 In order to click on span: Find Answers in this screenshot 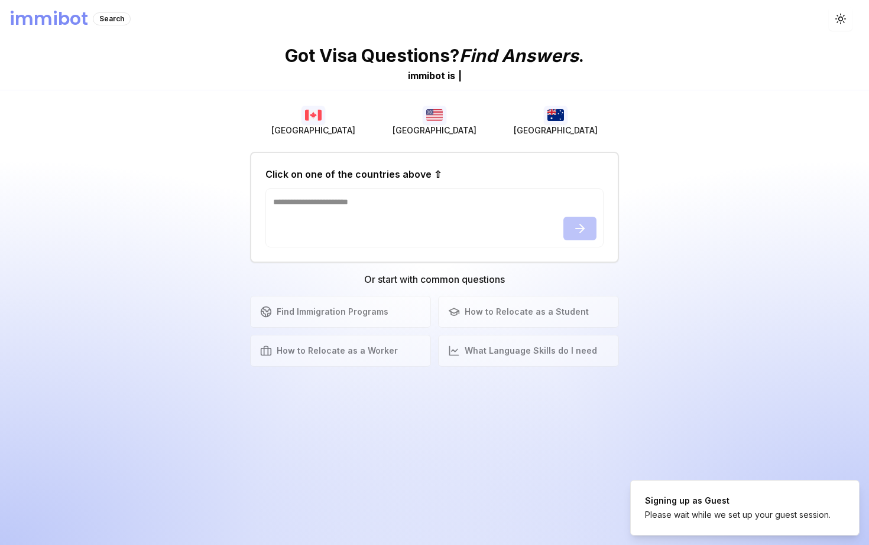, I will do `click(519, 56)`.